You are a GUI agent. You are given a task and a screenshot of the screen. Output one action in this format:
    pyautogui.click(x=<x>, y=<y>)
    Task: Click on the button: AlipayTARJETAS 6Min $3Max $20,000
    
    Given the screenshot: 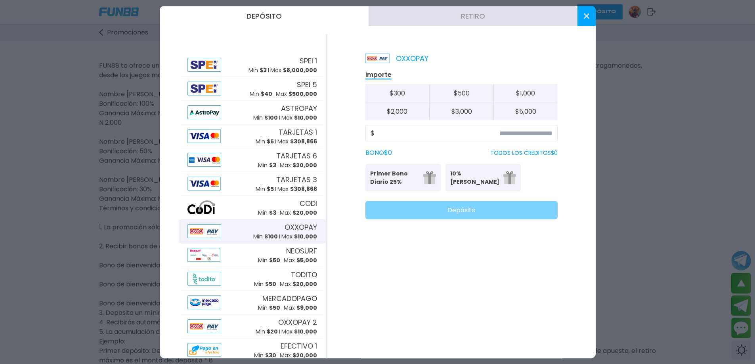 What is the action you would take?
    pyautogui.click(x=252, y=160)
    